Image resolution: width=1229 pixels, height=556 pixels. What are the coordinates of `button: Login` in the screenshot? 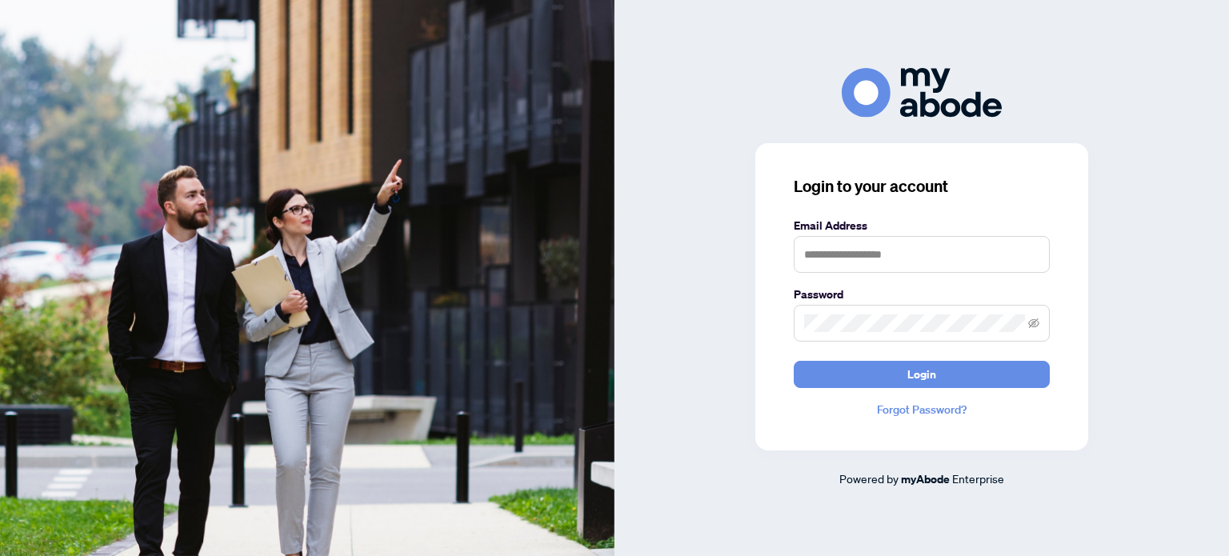 It's located at (922, 375).